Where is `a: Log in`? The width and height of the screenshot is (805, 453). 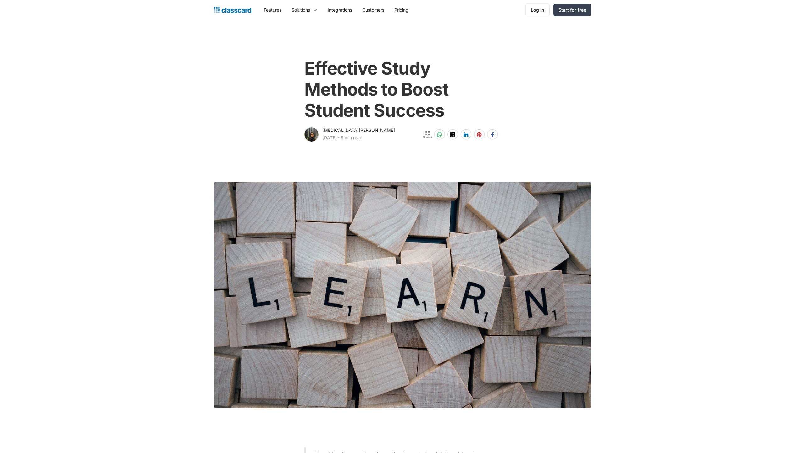 a: Log in is located at coordinates (538, 10).